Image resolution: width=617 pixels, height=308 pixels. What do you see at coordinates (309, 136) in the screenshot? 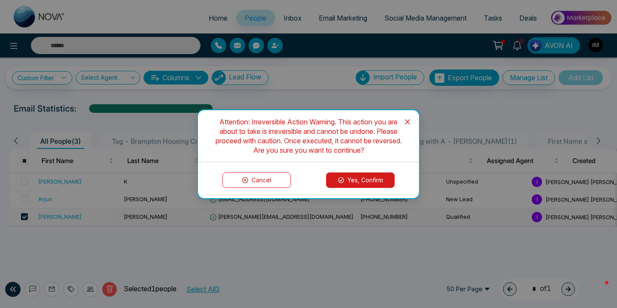
I see `div: Attention: Irreversible Action Warning. This action you are about to take is irreversible and can...` at bounding box center [309, 136].